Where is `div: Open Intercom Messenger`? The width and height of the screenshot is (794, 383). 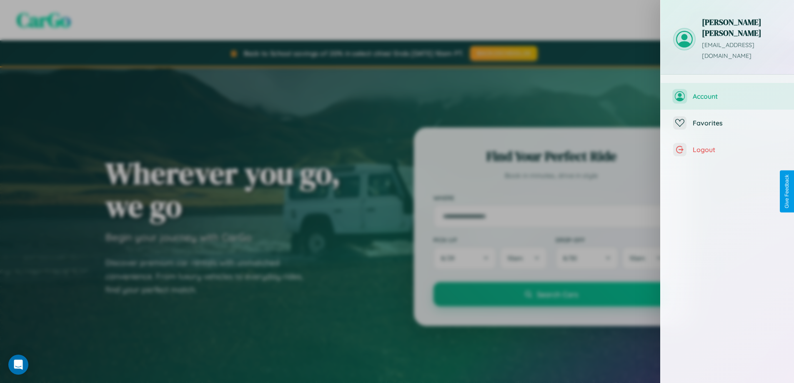
div: Open Intercom Messenger is located at coordinates (18, 365).